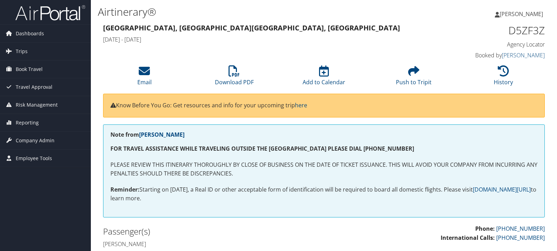 The height and width of the screenshot is (251, 557). What do you see at coordinates (211, 231) in the screenshot?
I see `h2: Passenger(s)` at bounding box center [211, 231].